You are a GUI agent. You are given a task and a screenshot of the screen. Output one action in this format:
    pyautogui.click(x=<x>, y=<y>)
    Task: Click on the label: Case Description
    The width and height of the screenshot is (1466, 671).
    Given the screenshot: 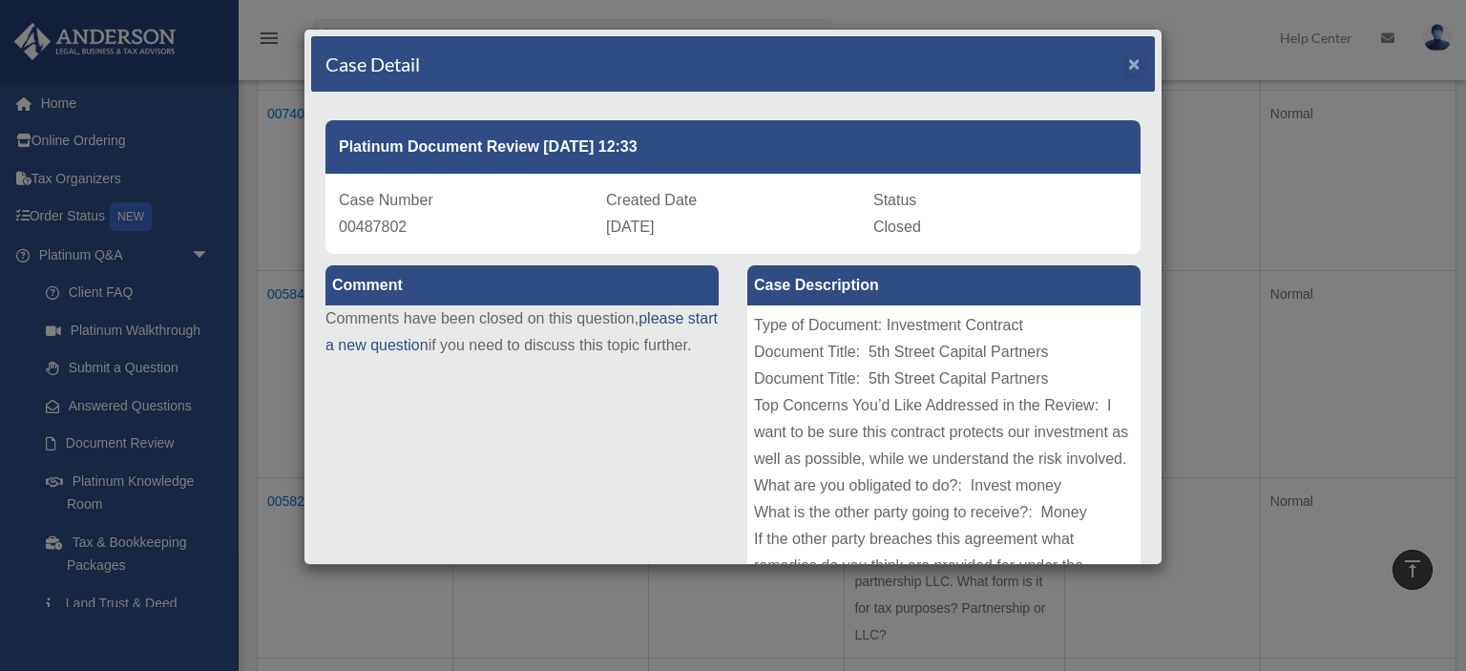 What is the action you would take?
    pyautogui.click(x=944, y=285)
    